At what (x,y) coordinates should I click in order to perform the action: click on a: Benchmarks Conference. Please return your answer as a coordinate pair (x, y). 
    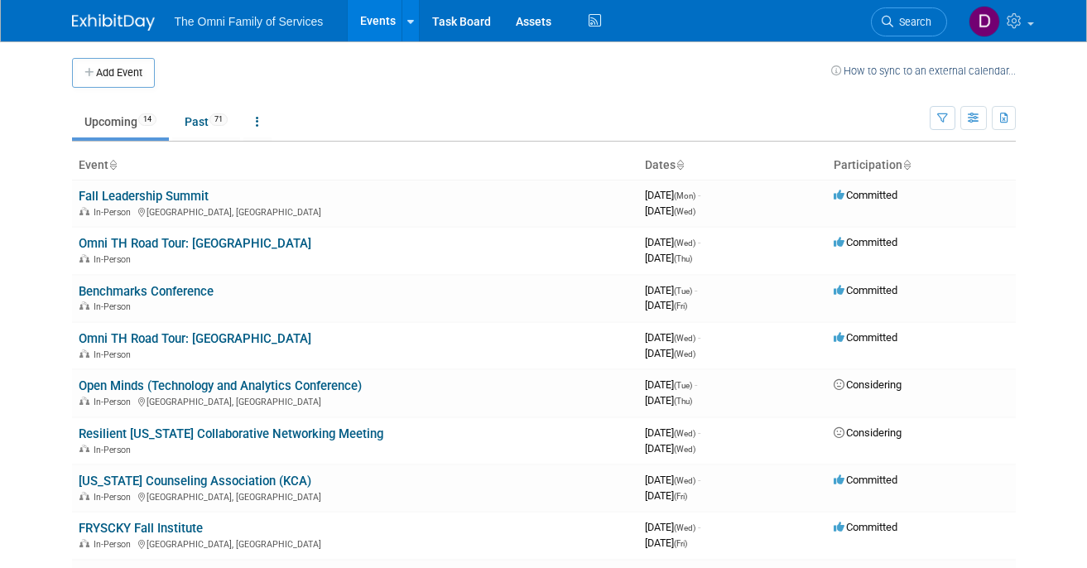
    Looking at the image, I should click on (146, 291).